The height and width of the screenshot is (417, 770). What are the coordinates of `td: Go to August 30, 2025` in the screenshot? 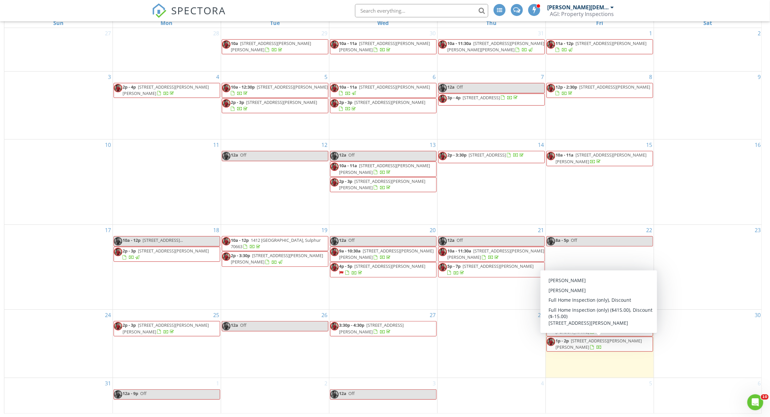 It's located at (708, 344).